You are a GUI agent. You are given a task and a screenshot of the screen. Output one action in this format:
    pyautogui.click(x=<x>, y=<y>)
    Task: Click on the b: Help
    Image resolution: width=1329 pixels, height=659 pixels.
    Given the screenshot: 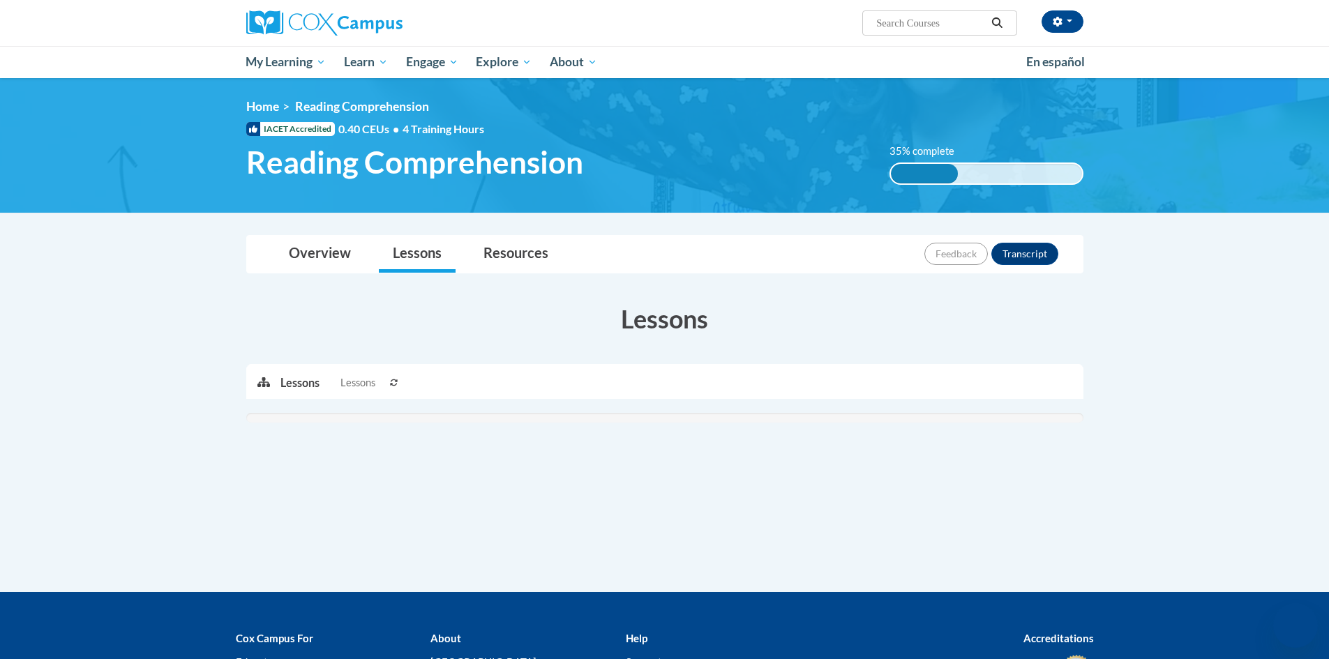 What is the action you would take?
    pyautogui.click(x=636, y=638)
    